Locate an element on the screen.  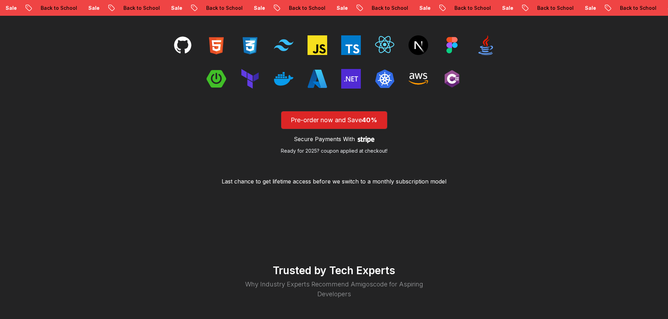
span: 40% is located at coordinates (369, 120).